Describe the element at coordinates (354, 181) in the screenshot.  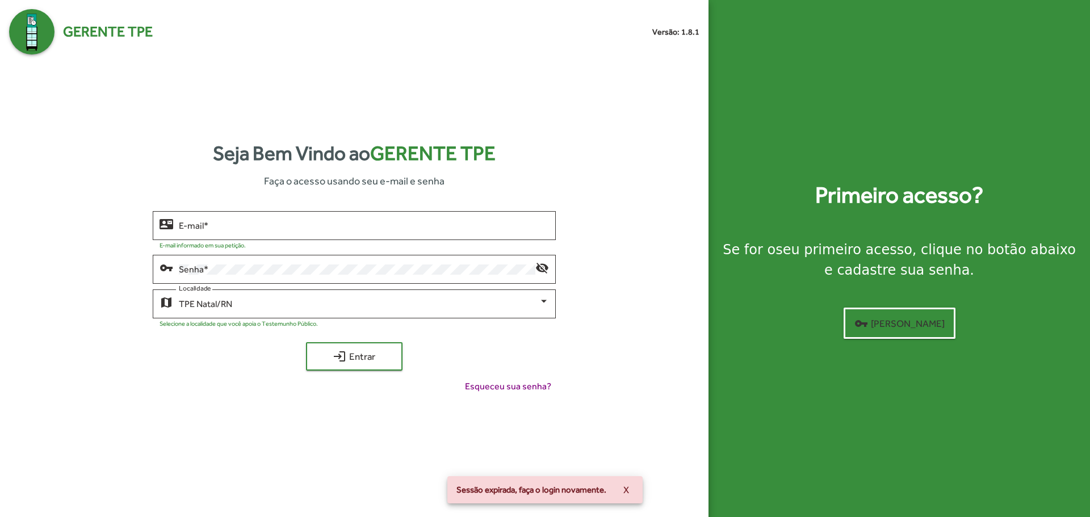
I see `span: Faça o acesso usando seu e-mail e senha` at that location.